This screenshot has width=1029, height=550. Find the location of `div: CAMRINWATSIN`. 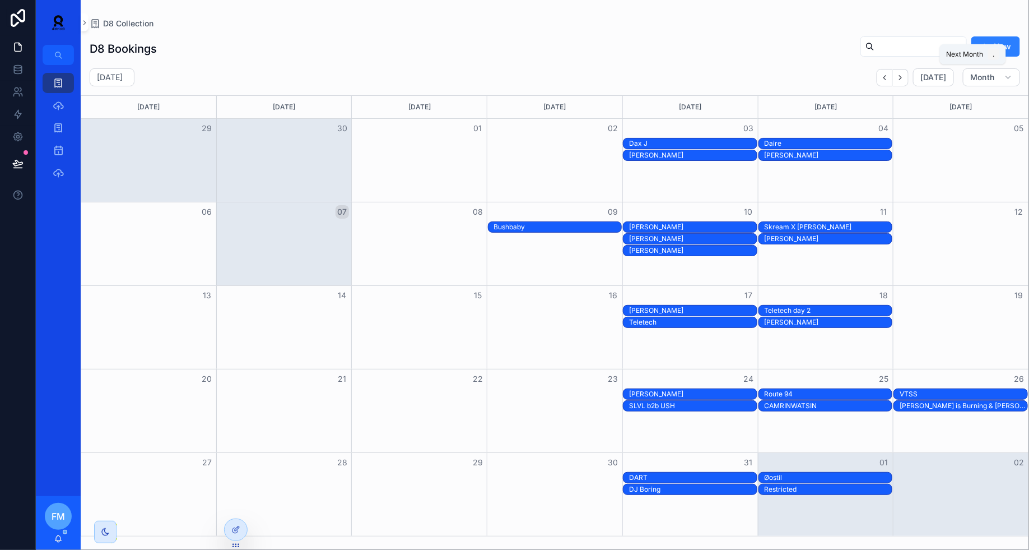

div: CAMRINWATSIN is located at coordinates (829, 406).